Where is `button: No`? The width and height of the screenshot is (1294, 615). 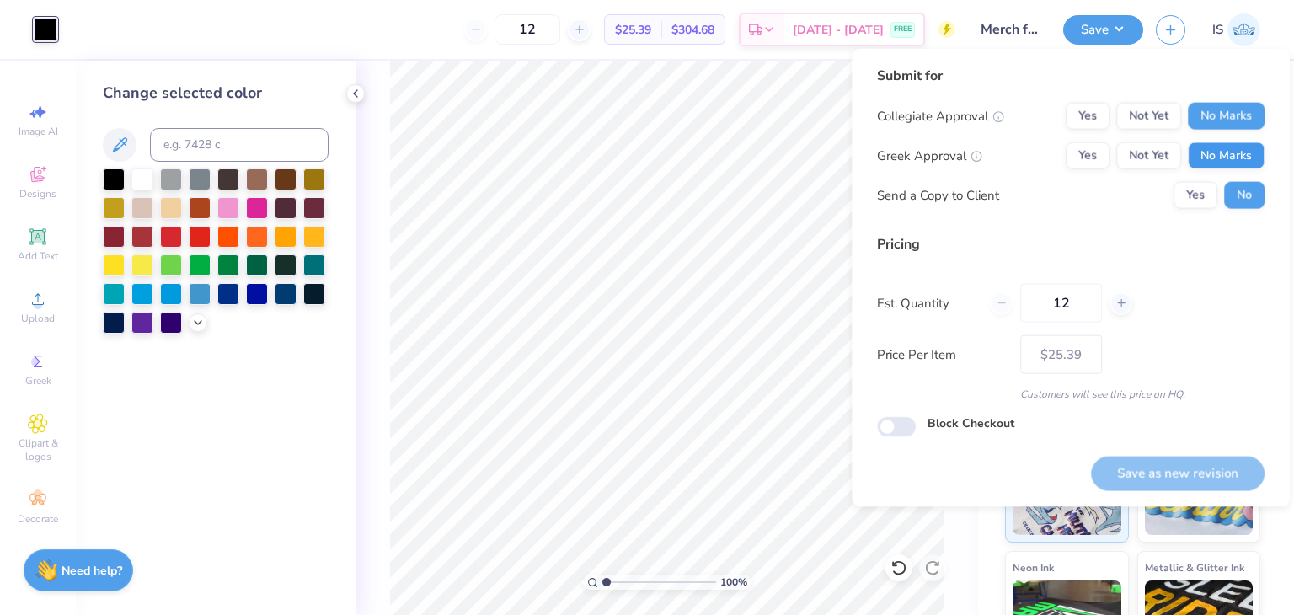
button: No is located at coordinates (1244, 195).